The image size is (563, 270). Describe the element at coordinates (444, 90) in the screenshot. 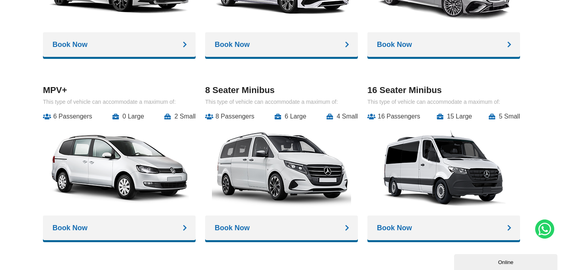

I see `h3: 16 Seater Minibus` at that location.